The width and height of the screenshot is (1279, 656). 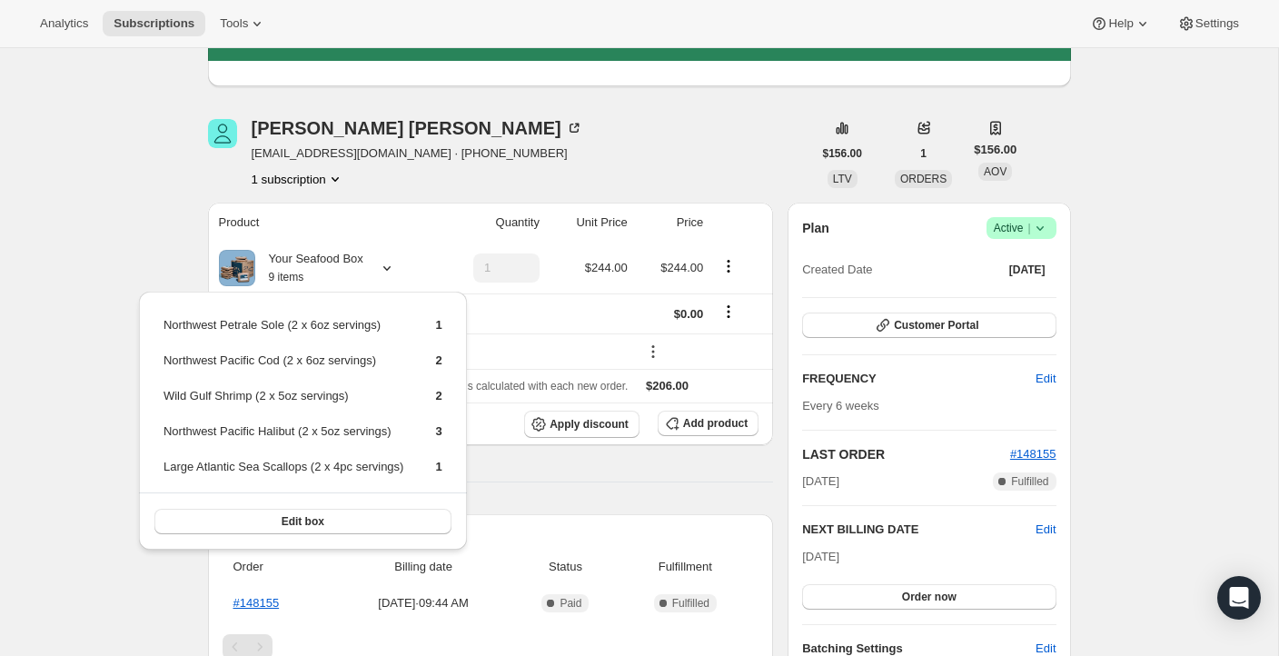 What do you see at coordinates (283, 402) in the screenshot?
I see `td: Wild Gulf Shrimp (2 x 5oz servings)` at bounding box center [283, 402].